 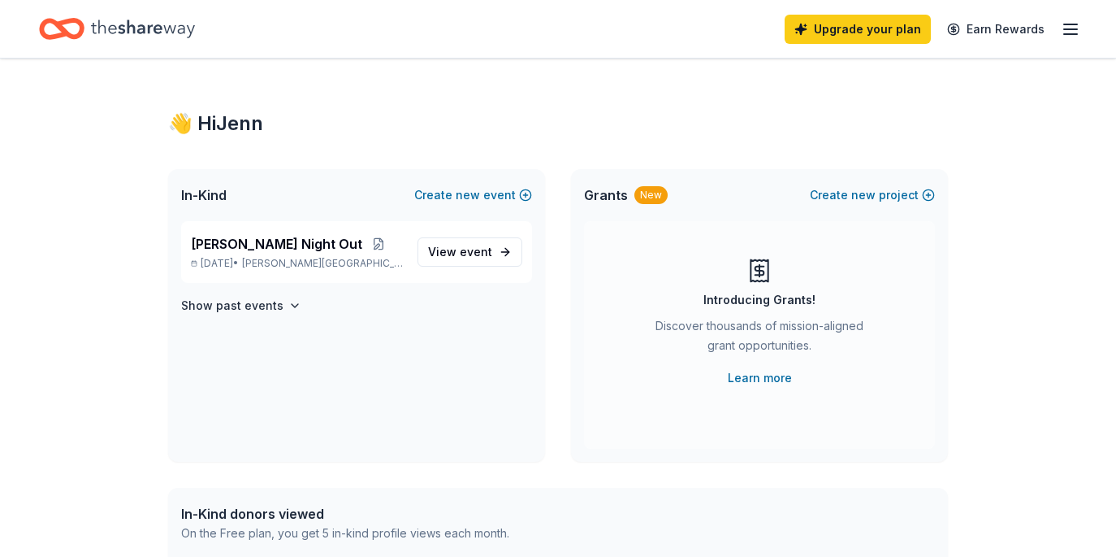 What do you see at coordinates (473, 195) in the screenshot?
I see `button: Createnewevent` at bounding box center [473, 195].